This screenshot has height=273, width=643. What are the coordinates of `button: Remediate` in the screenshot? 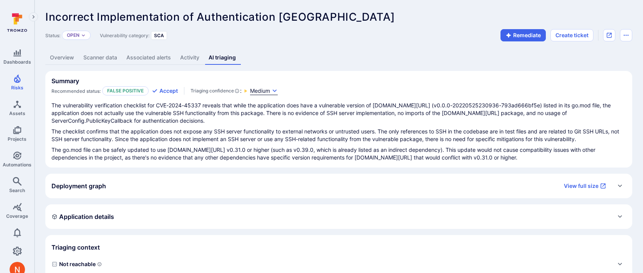 It's located at (523, 35).